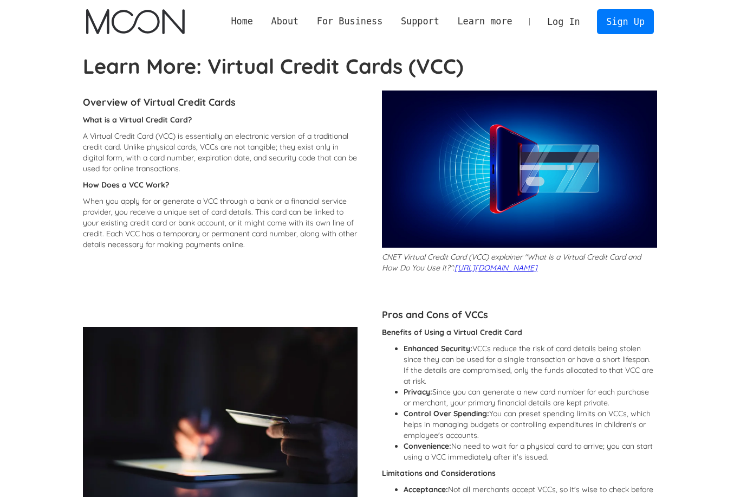 The height and width of the screenshot is (497, 740). What do you see at coordinates (564, 22) in the screenshot?
I see `a: Log In` at bounding box center [564, 22].